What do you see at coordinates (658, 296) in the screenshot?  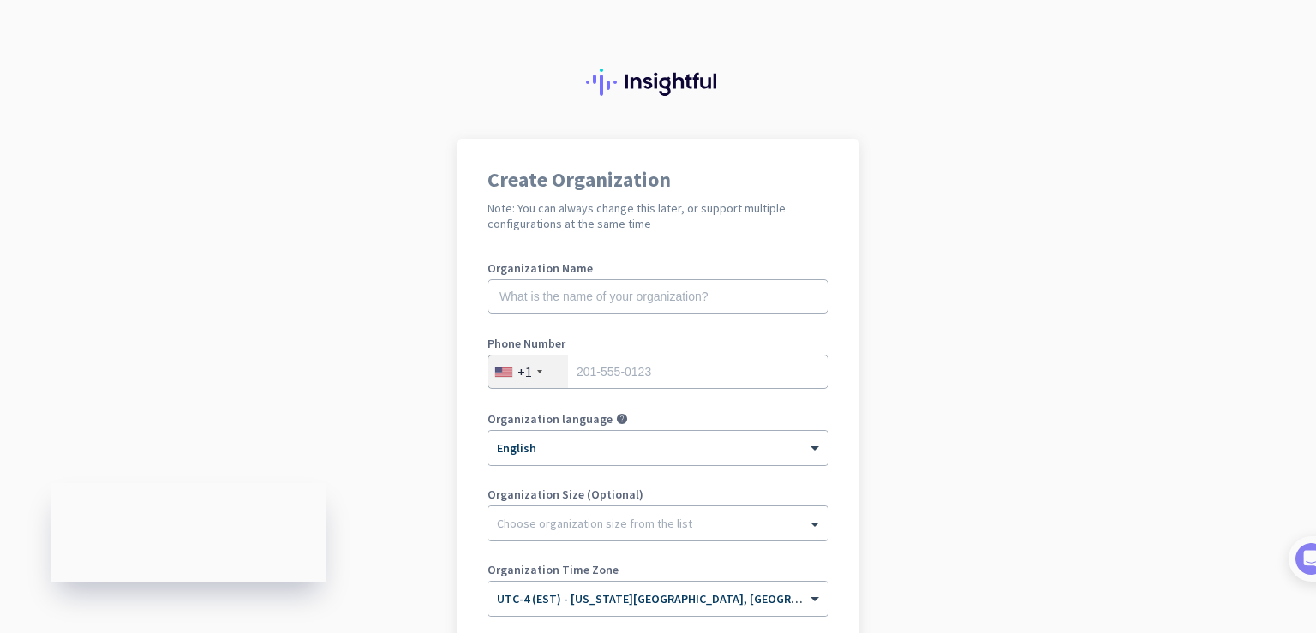 I see `input: What is the name of your organization?` at bounding box center [658, 296].